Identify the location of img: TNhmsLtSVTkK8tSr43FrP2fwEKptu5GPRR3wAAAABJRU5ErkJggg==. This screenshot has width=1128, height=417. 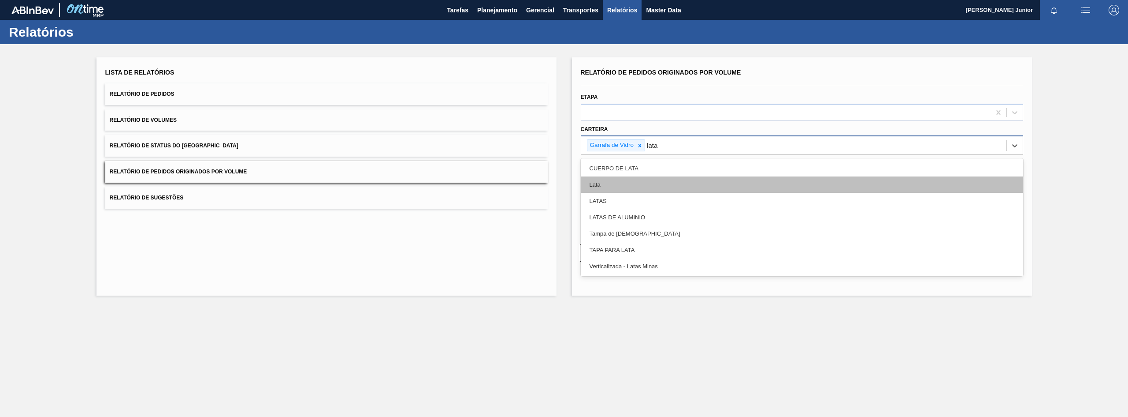
(33, 10).